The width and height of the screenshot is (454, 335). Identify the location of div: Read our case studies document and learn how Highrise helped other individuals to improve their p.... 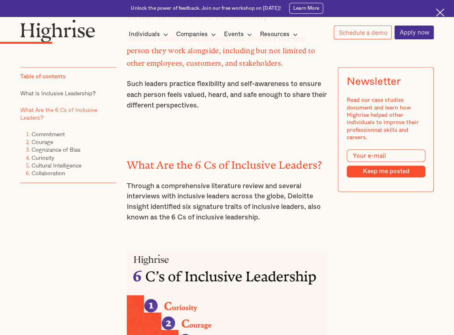
(386, 119).